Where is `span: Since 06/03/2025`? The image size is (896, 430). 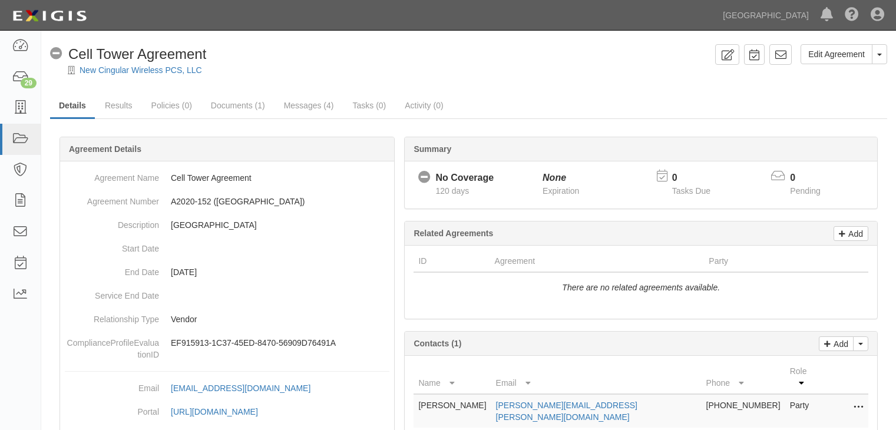
span: Since 06/03/2025 is located at coordinates (452, 191).